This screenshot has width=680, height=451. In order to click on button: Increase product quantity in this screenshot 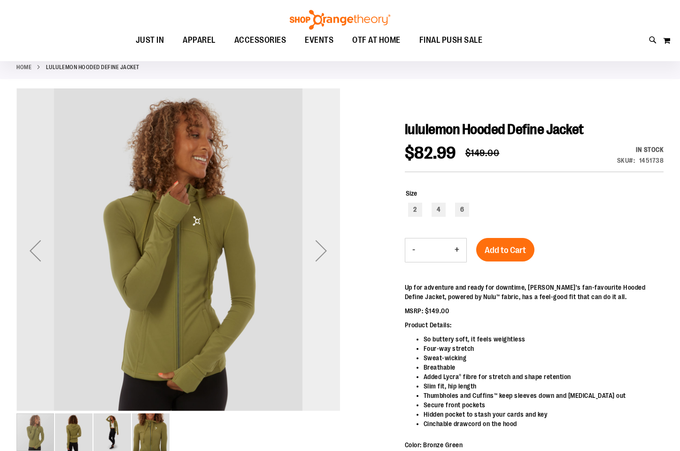, I will do `click(457, 250)`.